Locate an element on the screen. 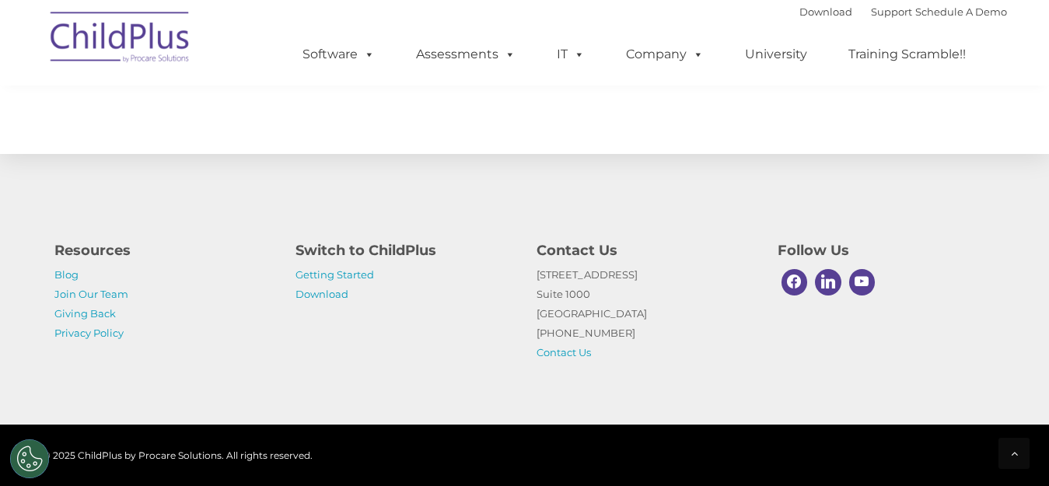 The height and width of the screenshot is (486, 1049). a: Blog is located at coordinates (66, 275).